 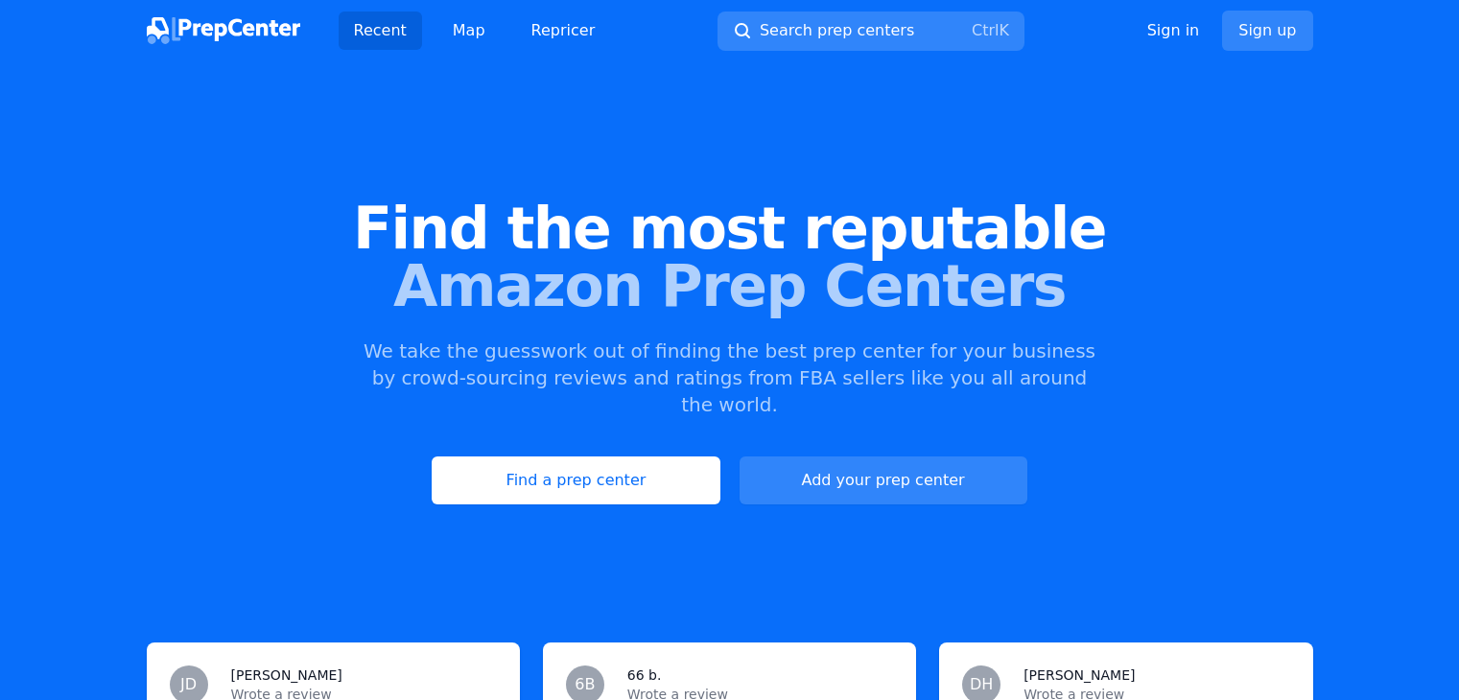 What do you see at coordinates (729, 228) in the screenshot?
I see `span: Find the most reputable` at bounding box center [729, 228].